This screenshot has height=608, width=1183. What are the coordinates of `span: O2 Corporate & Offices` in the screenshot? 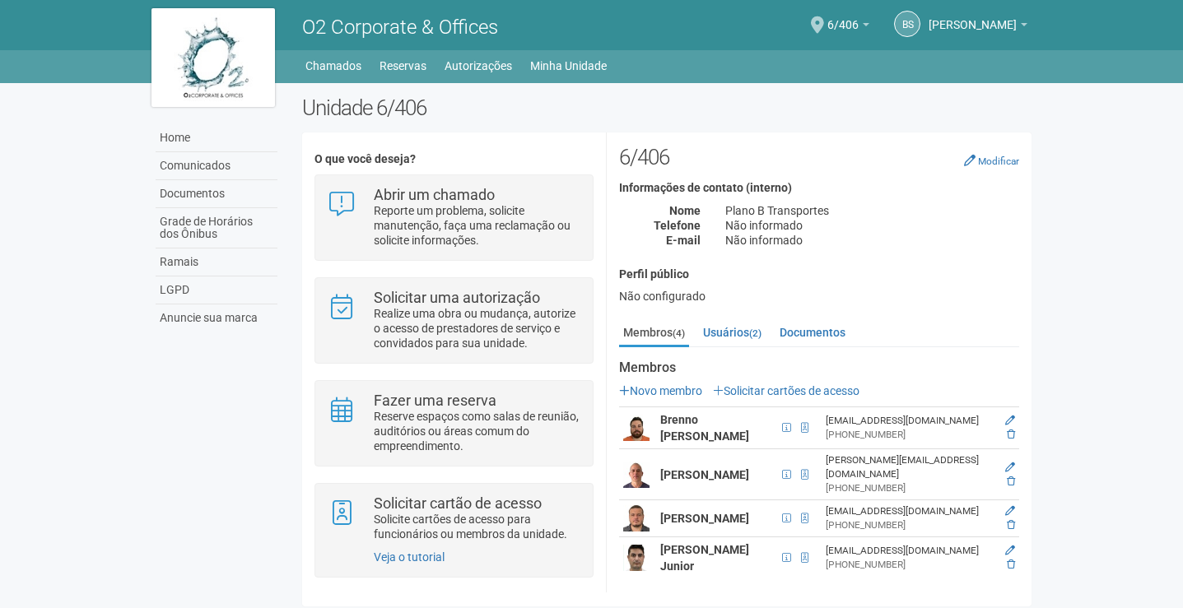 It's located at (400, 27).